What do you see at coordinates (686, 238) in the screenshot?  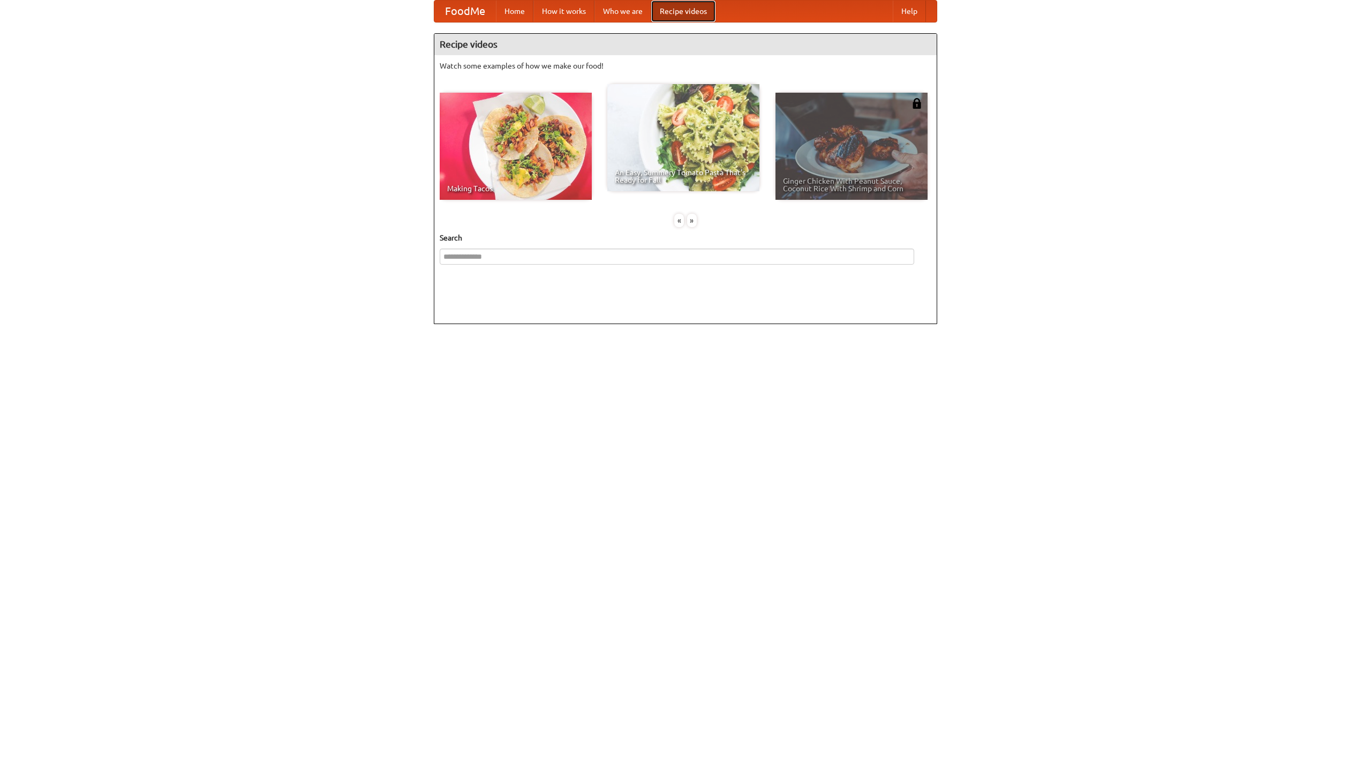 I see `h5: Search` at bounding box center [686, 238].